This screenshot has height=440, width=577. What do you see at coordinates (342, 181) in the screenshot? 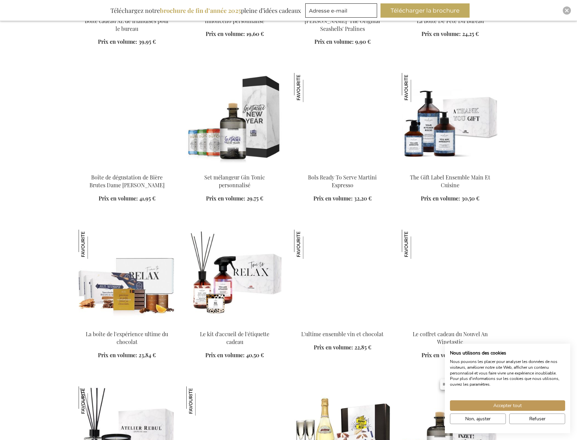
I see `a: Bols Ready To Serve Martini Espresso` at bounding box center [342, 181].